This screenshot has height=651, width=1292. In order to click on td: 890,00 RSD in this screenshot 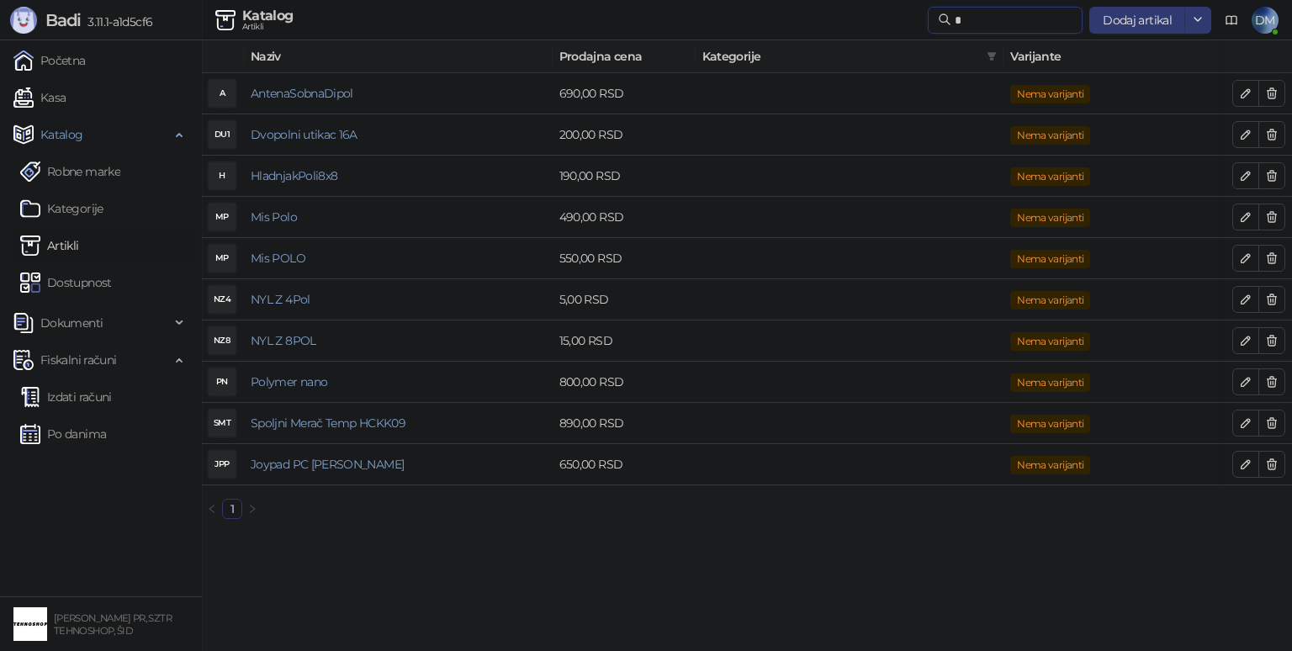, I will do `click(624, 423)`.